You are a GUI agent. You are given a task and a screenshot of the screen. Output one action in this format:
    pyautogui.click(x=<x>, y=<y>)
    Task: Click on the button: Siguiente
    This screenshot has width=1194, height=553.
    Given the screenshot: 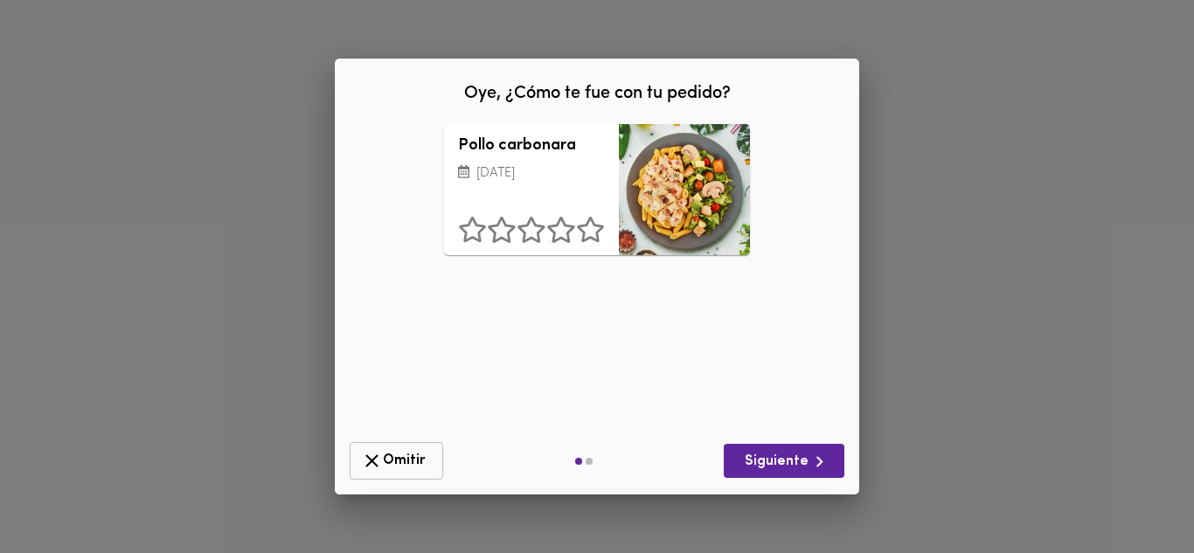 What is the action you would take?
    pyautogui.click(x=784, y=461)
    